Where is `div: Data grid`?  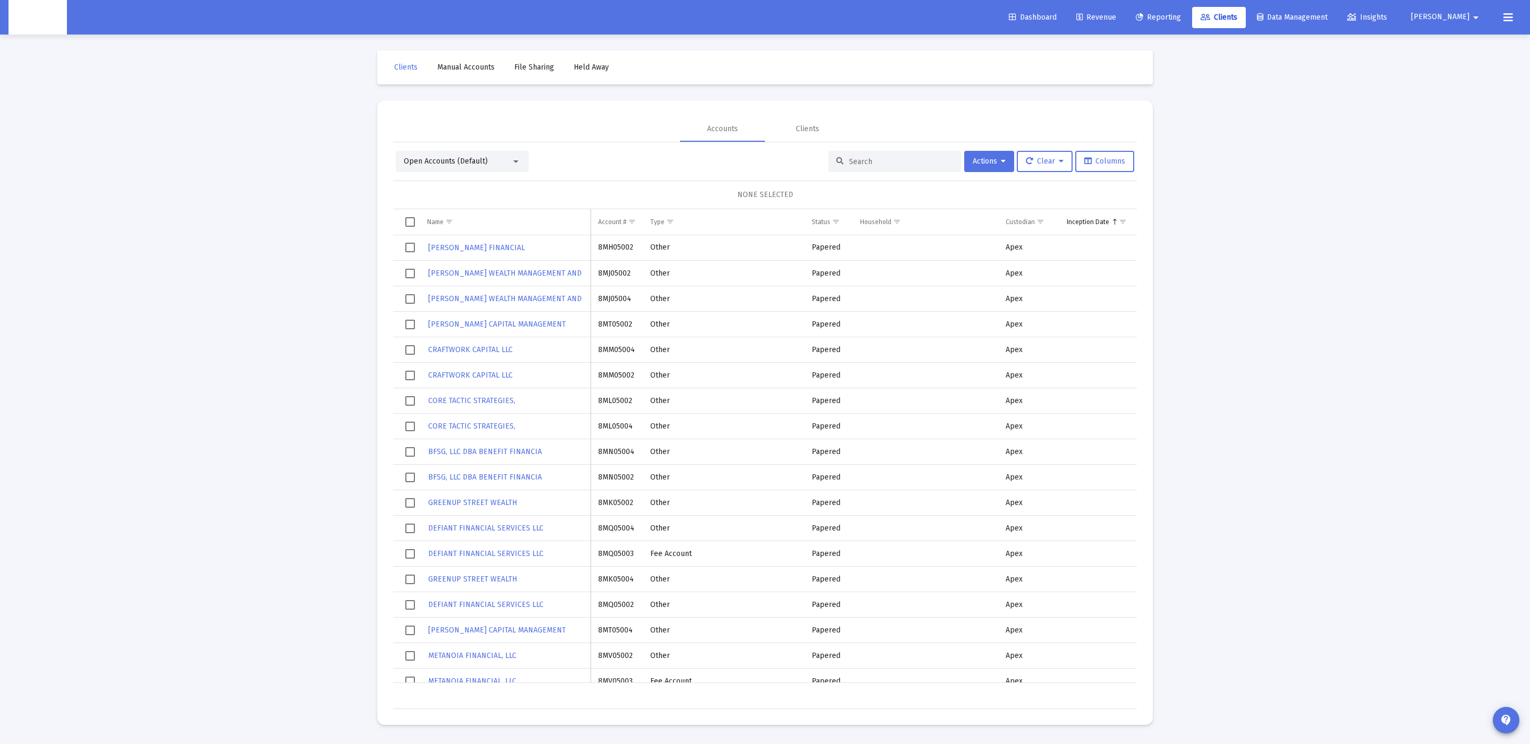 div: Data grid is located at coordinates (765, 459).